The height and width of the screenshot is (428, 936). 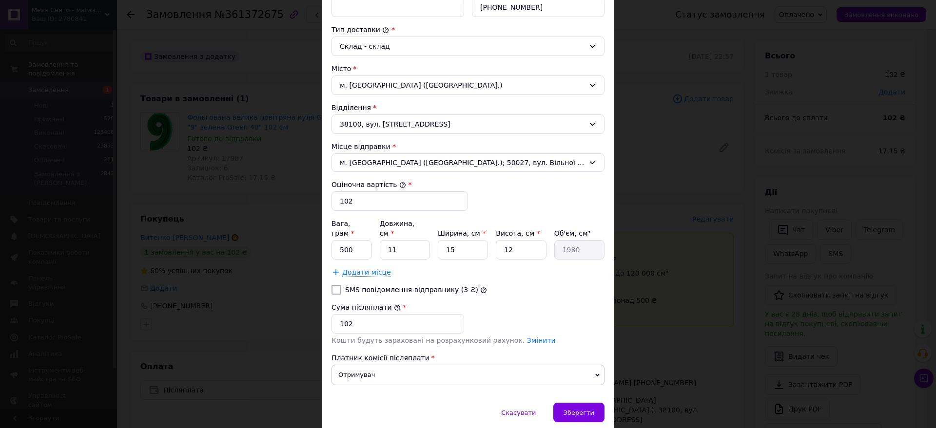 I want to click on label: Оціночна вартість, so click(x=368, y=185).